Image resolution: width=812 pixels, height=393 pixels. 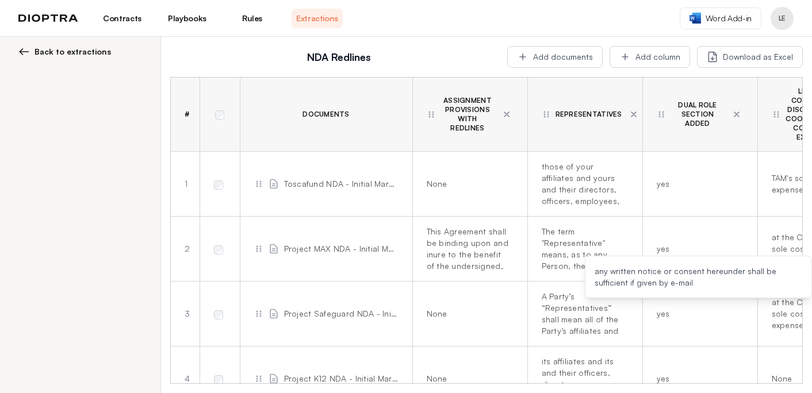 What do you see at coordinates (720, 18) in the screenshot?
I see `a: Word Add-in` at bounding box center [720, 18].